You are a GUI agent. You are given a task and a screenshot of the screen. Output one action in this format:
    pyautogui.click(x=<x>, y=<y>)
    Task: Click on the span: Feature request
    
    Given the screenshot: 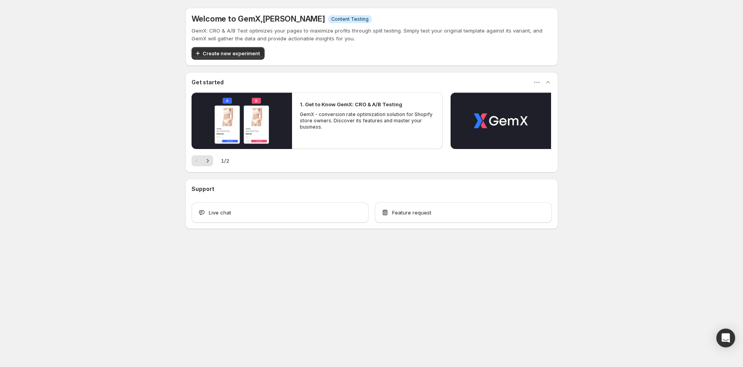 What is the action you would take?
    pyautogui.click(x=412, y=213)
    